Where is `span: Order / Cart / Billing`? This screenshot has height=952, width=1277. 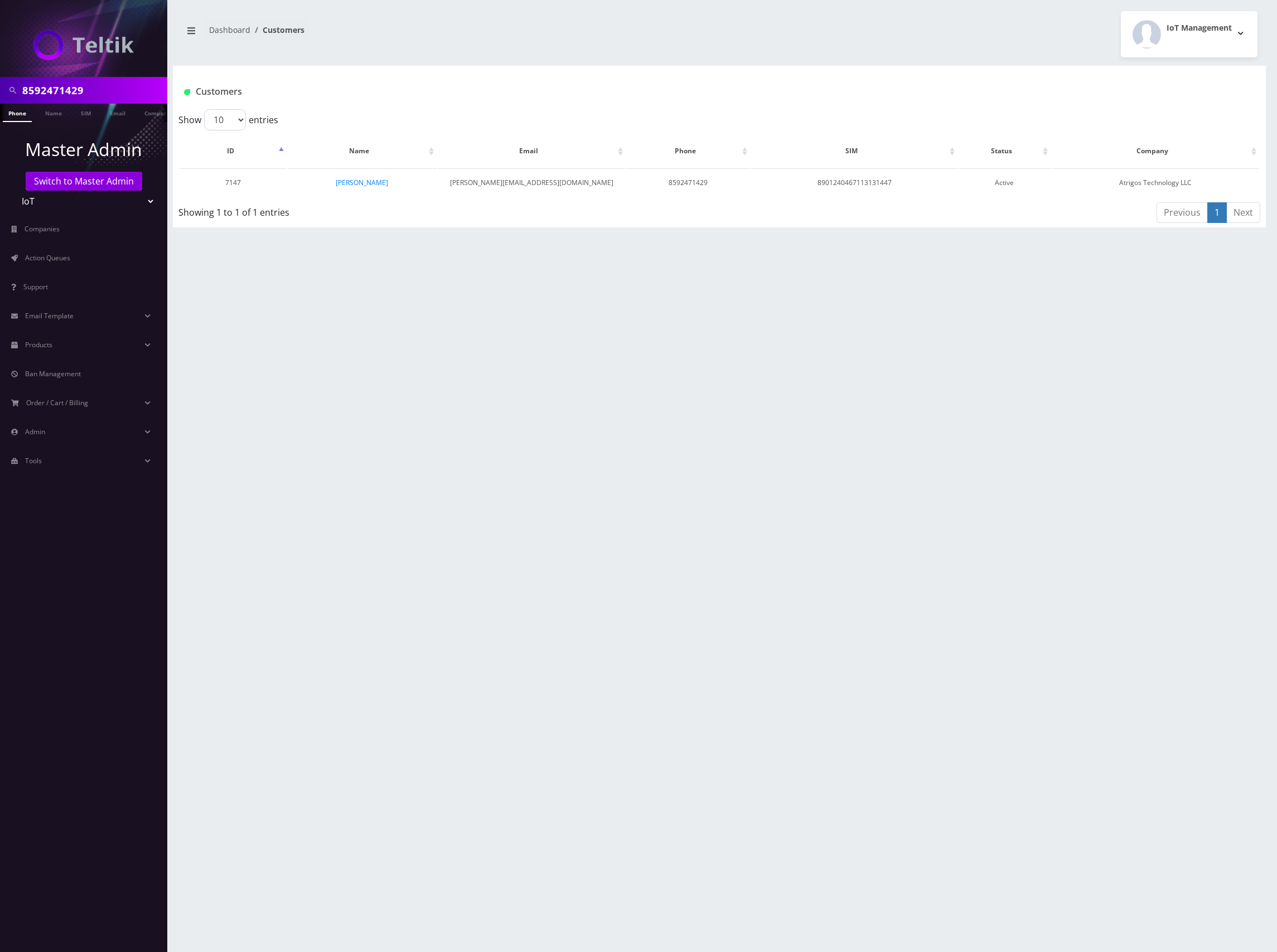
span: Order / Cart / Billing is located at coordinates (56, 403).